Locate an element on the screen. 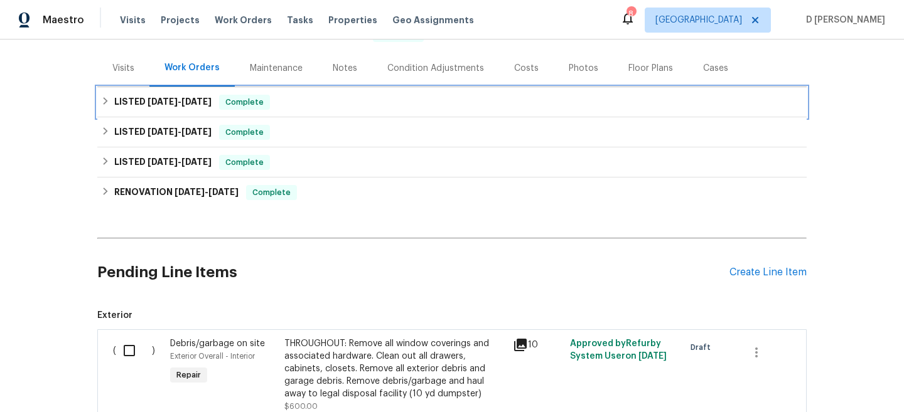 The width and height of the screenshot is (904, 412). div: Work Orders is located at coordinates (192, 68).